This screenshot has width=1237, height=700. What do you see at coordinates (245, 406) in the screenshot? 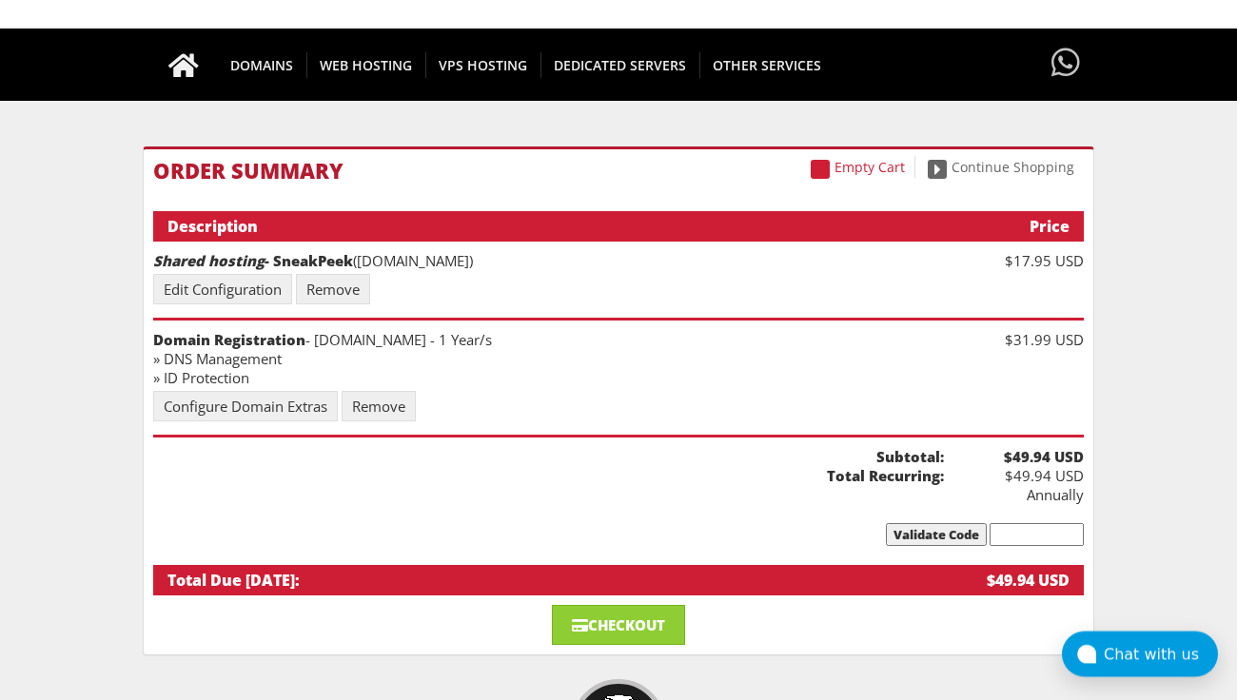
I see `a: Configure Domain Extras` at bounding box center [245, 406].